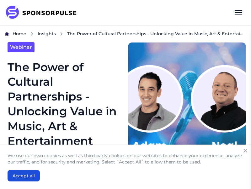  I want to click on a: Home, so click(19, 34).